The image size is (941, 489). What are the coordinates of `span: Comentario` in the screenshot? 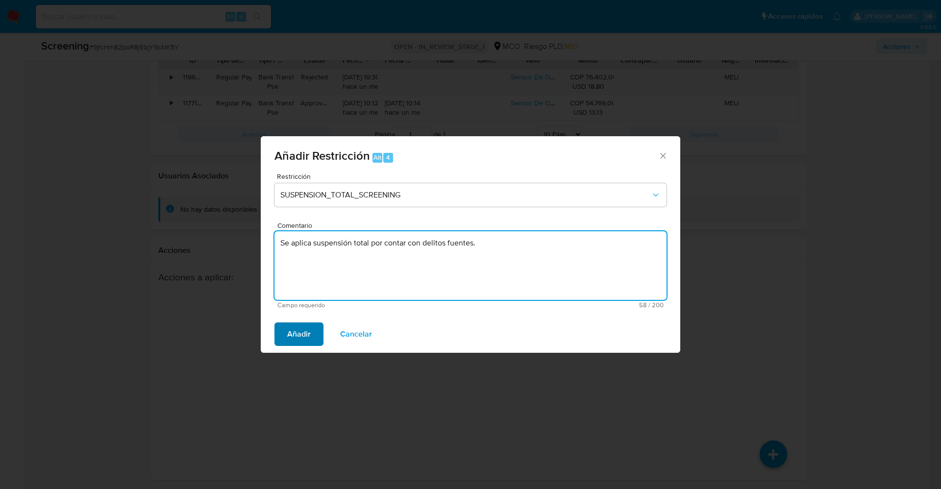 It's located at (474, 226).